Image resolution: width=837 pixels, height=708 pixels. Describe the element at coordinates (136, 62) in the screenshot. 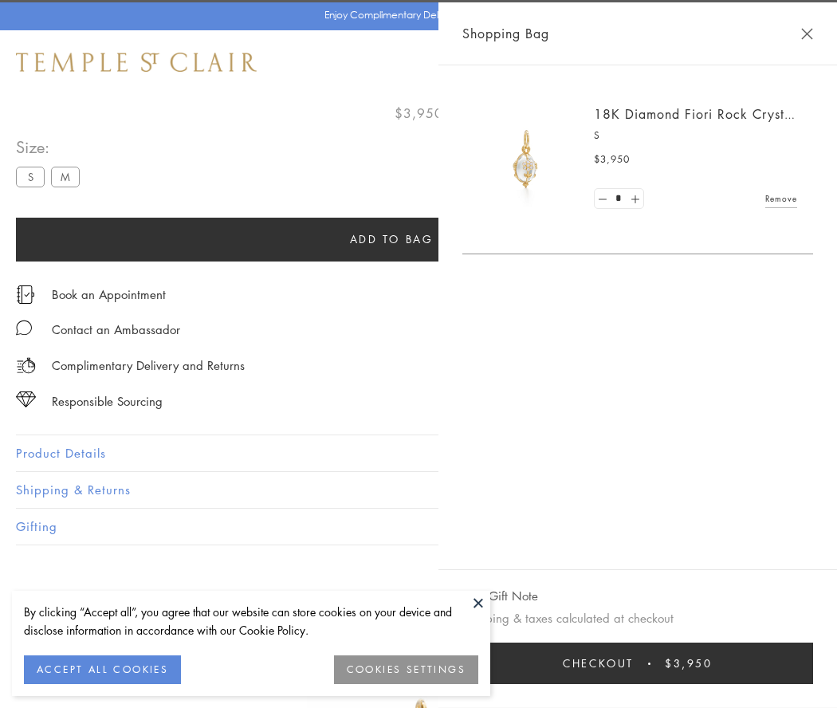

I see `img: Temple St. Clair` at that location.